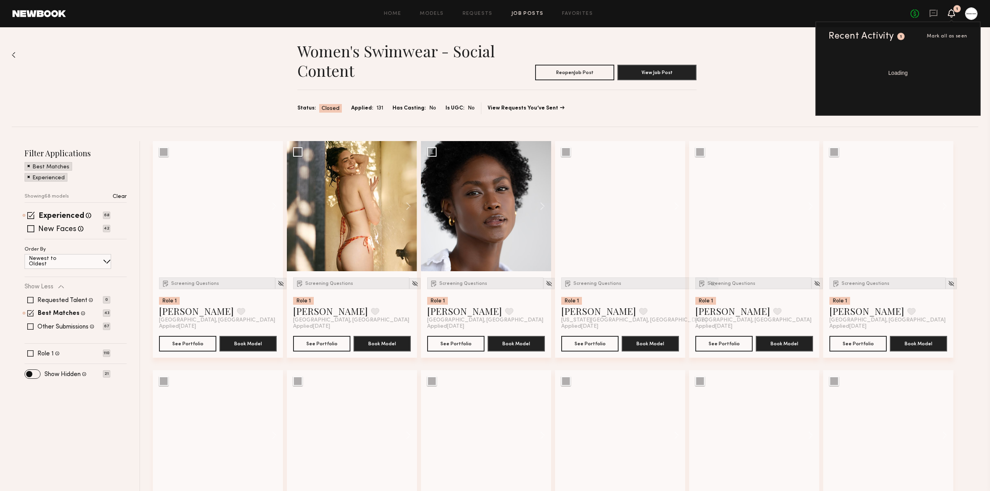 Image resolution: width=990 pixels, height=491 pixels. I want to click on p: Showing 68 models, so click(47, 196).